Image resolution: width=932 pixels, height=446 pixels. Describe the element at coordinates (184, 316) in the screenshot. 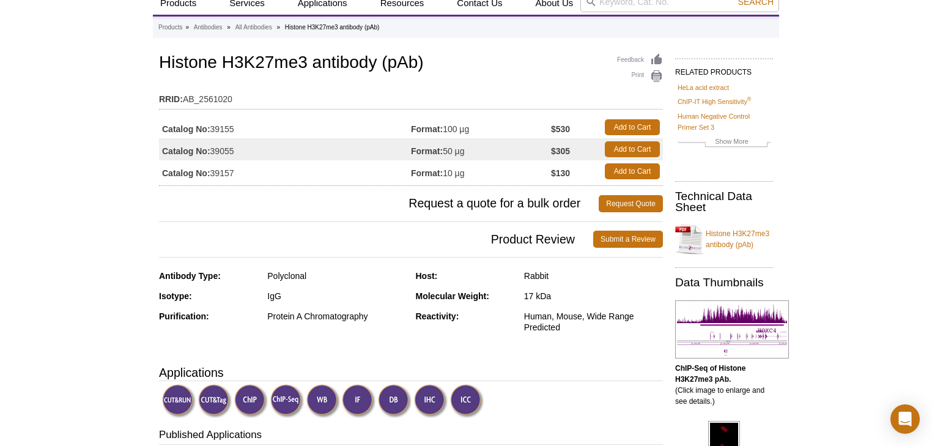

I see `strong: Purification:` at that location.